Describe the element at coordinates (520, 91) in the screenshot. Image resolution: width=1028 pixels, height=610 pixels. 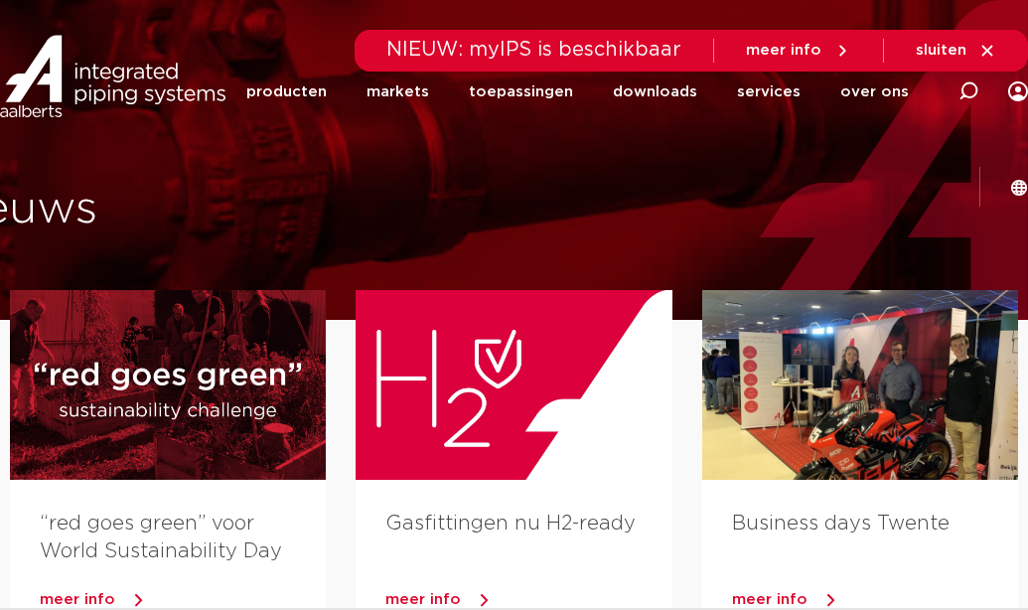
I see `a: toepassingen` at that location.